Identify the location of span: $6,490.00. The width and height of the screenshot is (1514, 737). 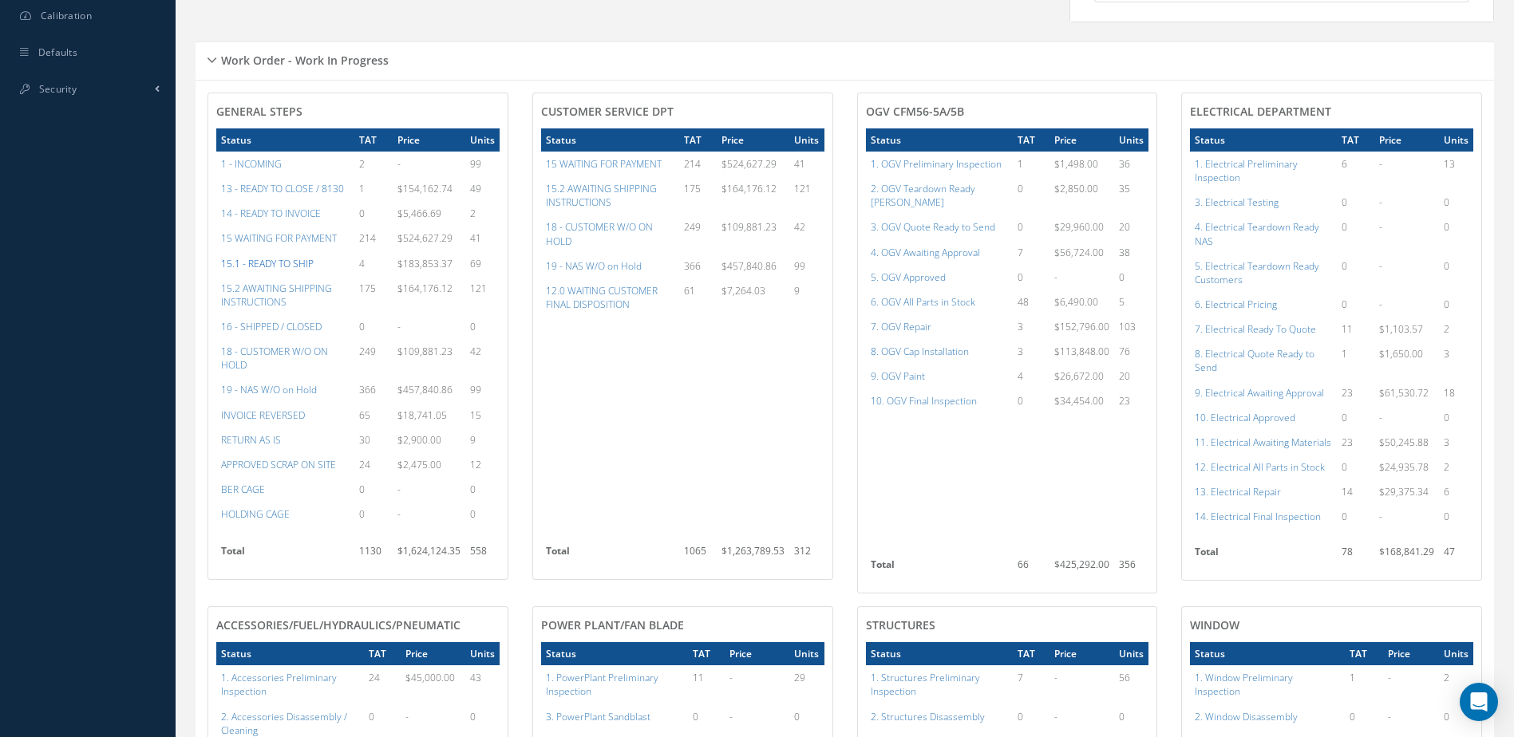
(1076, 302).